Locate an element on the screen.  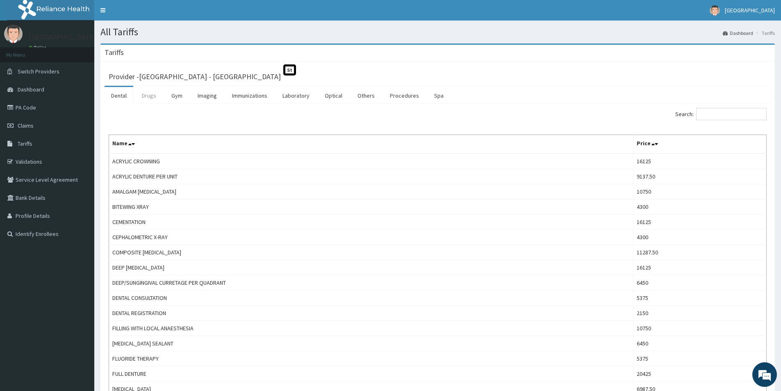
td: 2150 is located at coordinates (700, 313).